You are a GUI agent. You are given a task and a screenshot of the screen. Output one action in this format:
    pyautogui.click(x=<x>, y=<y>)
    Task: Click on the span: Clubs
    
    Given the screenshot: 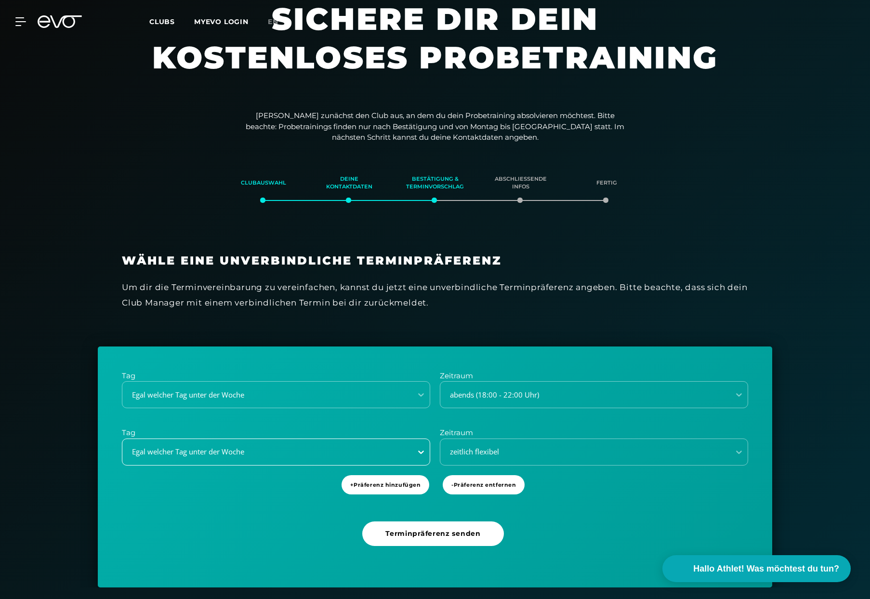 What is the action you would take?
    pyautogui.click(x=162, y=22)
    